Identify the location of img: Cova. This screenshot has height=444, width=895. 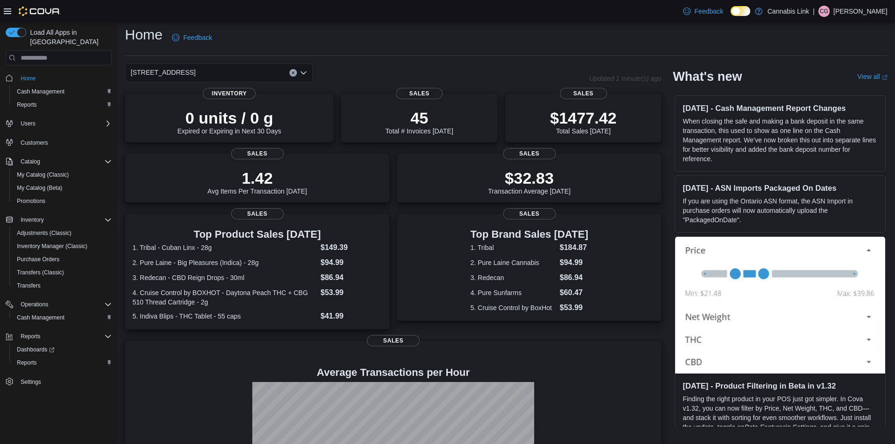
(39, 11).